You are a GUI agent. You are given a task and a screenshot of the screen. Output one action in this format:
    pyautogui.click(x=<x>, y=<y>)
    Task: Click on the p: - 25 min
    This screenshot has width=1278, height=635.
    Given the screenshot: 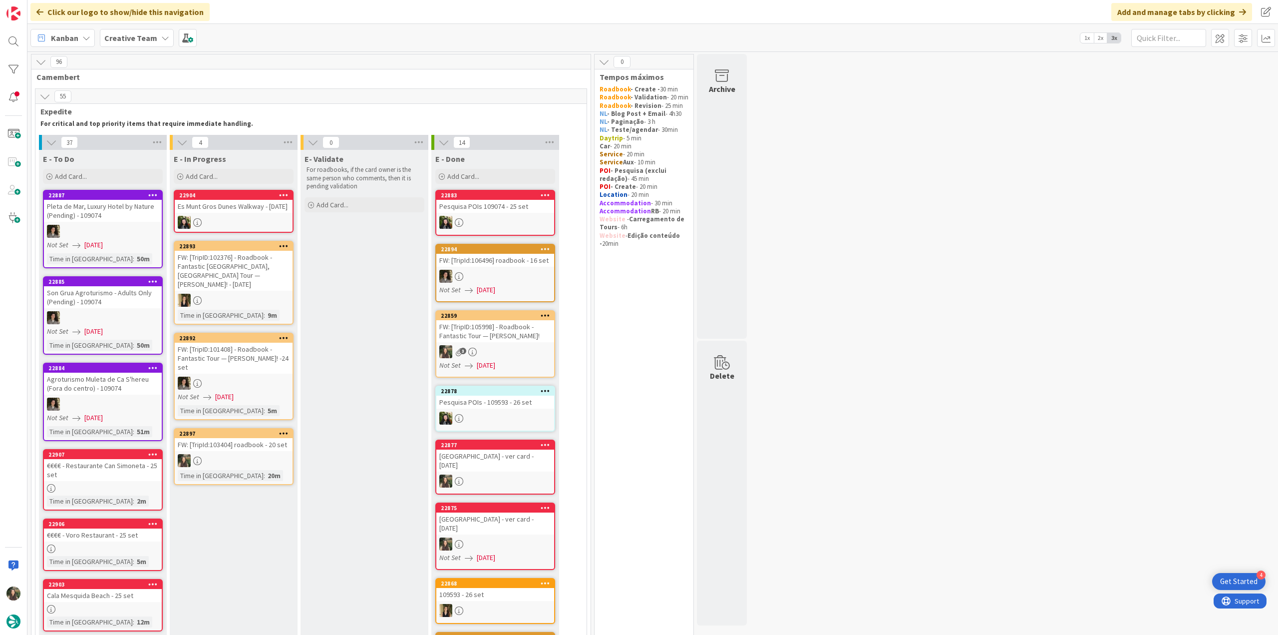 What is the action you would take?
    pyautogui.click(x=644, y=106)
    